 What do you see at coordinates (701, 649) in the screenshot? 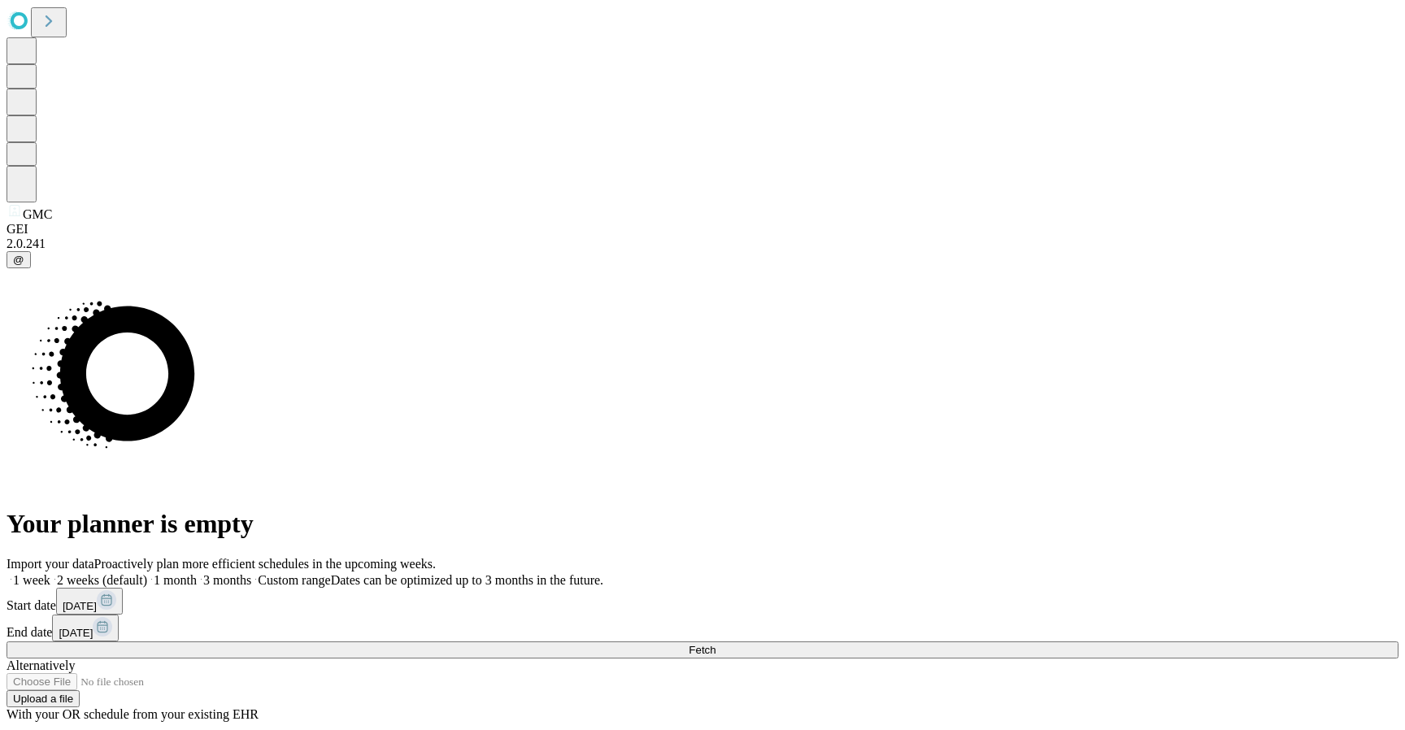
I see `span: Fetch` at bounding box center [701, 649].